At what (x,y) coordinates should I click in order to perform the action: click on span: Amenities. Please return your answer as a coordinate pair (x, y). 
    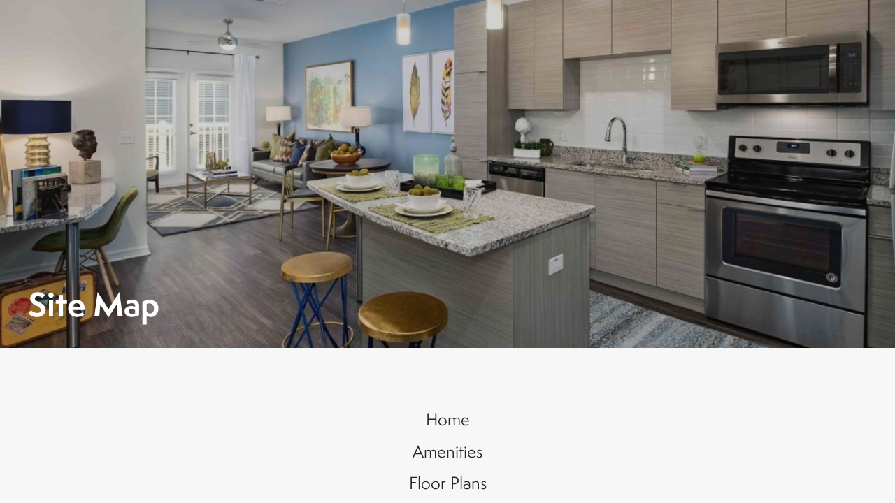
    Looking at the image, I should click on (447, 452).